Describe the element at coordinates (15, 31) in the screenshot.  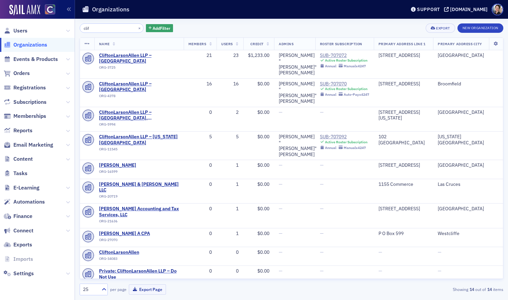
I see `a: Users` at that location.